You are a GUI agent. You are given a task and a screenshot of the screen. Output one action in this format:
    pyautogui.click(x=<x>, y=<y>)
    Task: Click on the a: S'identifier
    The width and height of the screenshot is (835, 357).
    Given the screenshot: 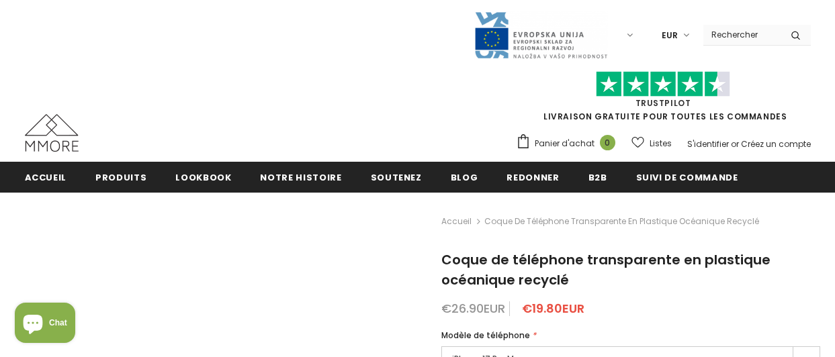 What is the action you would take?
    pyautogui.click(x=708, y=144)
    